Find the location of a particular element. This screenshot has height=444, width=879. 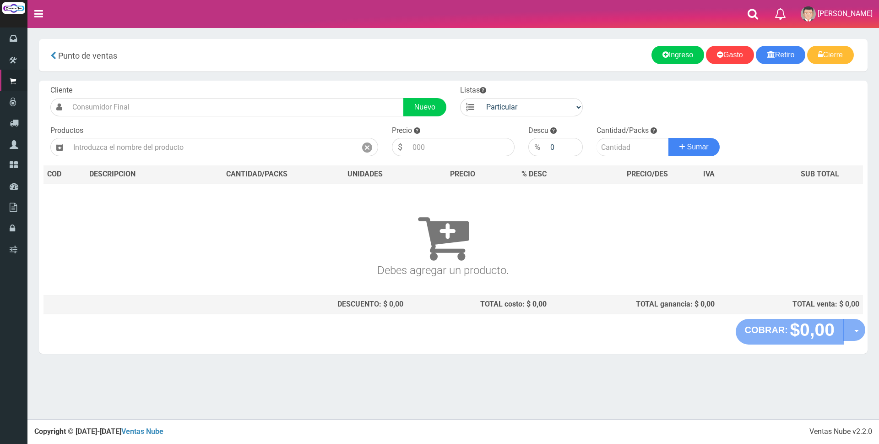

span: PRECIO/DES is located at coordinates (648, 174).